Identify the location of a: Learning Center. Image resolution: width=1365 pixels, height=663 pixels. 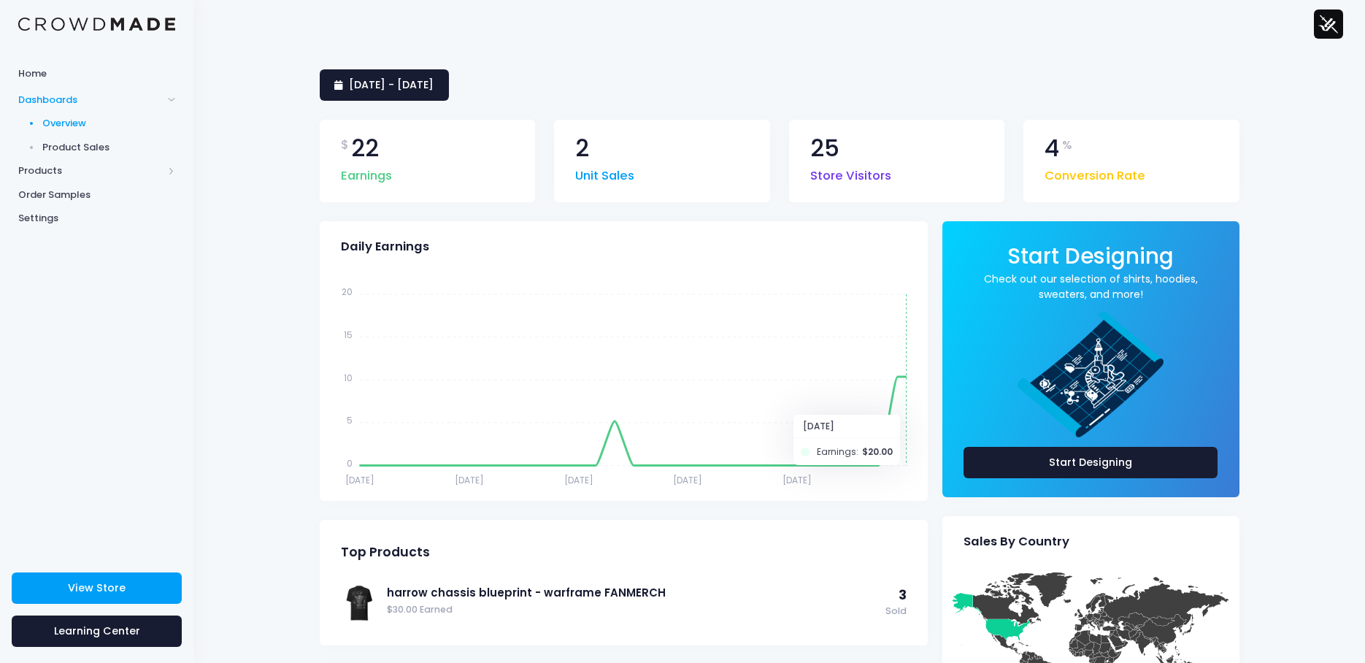
(96, 631).